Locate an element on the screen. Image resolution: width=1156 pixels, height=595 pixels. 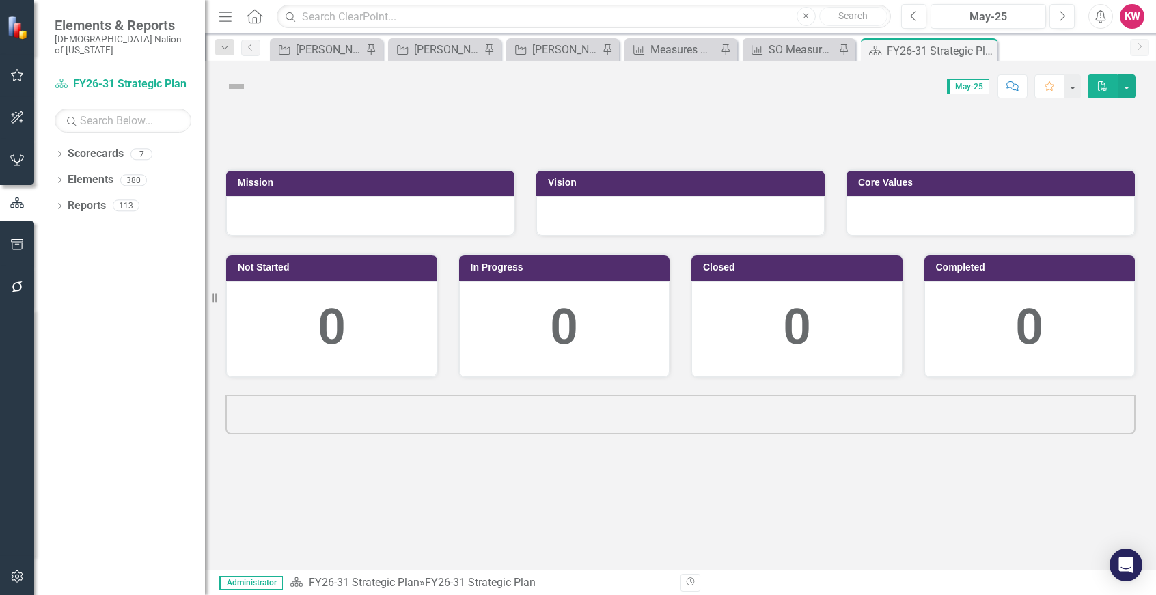
a: Measures Ownership Report - KW is located at coordinates (672, 49).